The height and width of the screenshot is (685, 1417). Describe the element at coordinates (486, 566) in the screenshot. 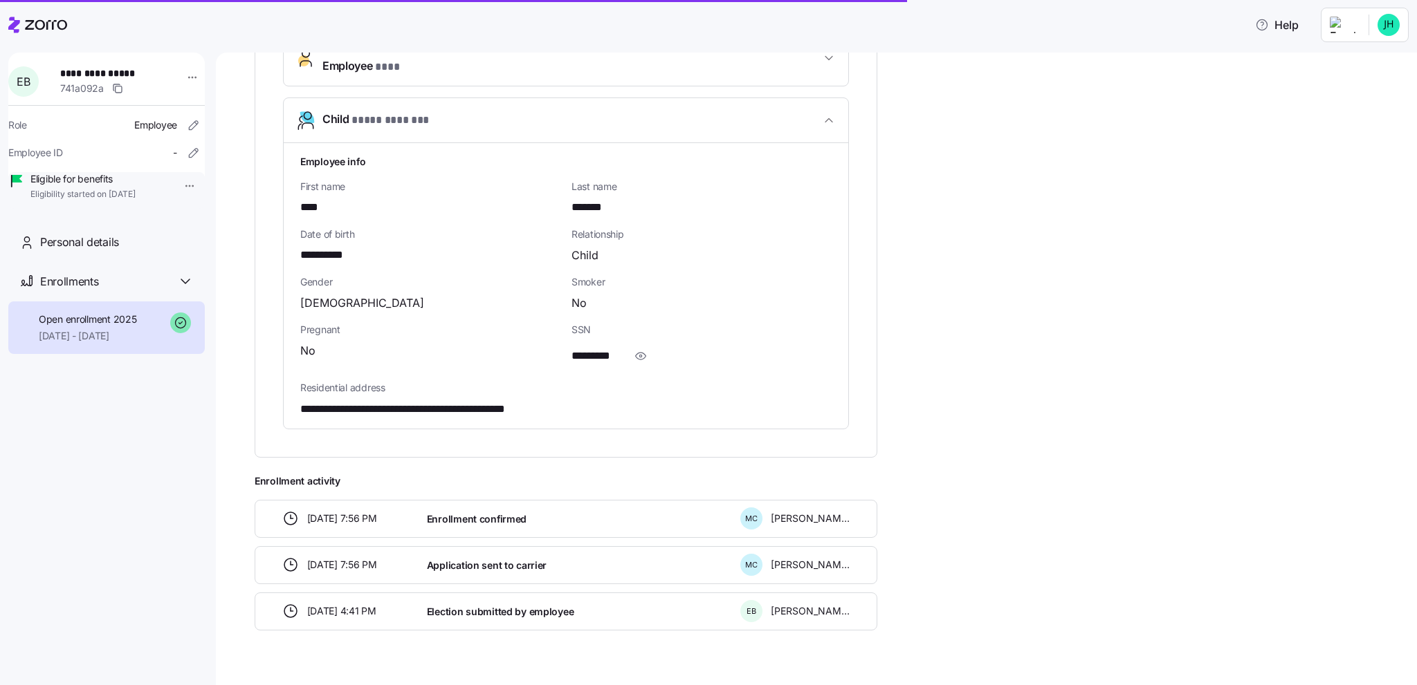

I see `span: Application sent to carrier` at that location.